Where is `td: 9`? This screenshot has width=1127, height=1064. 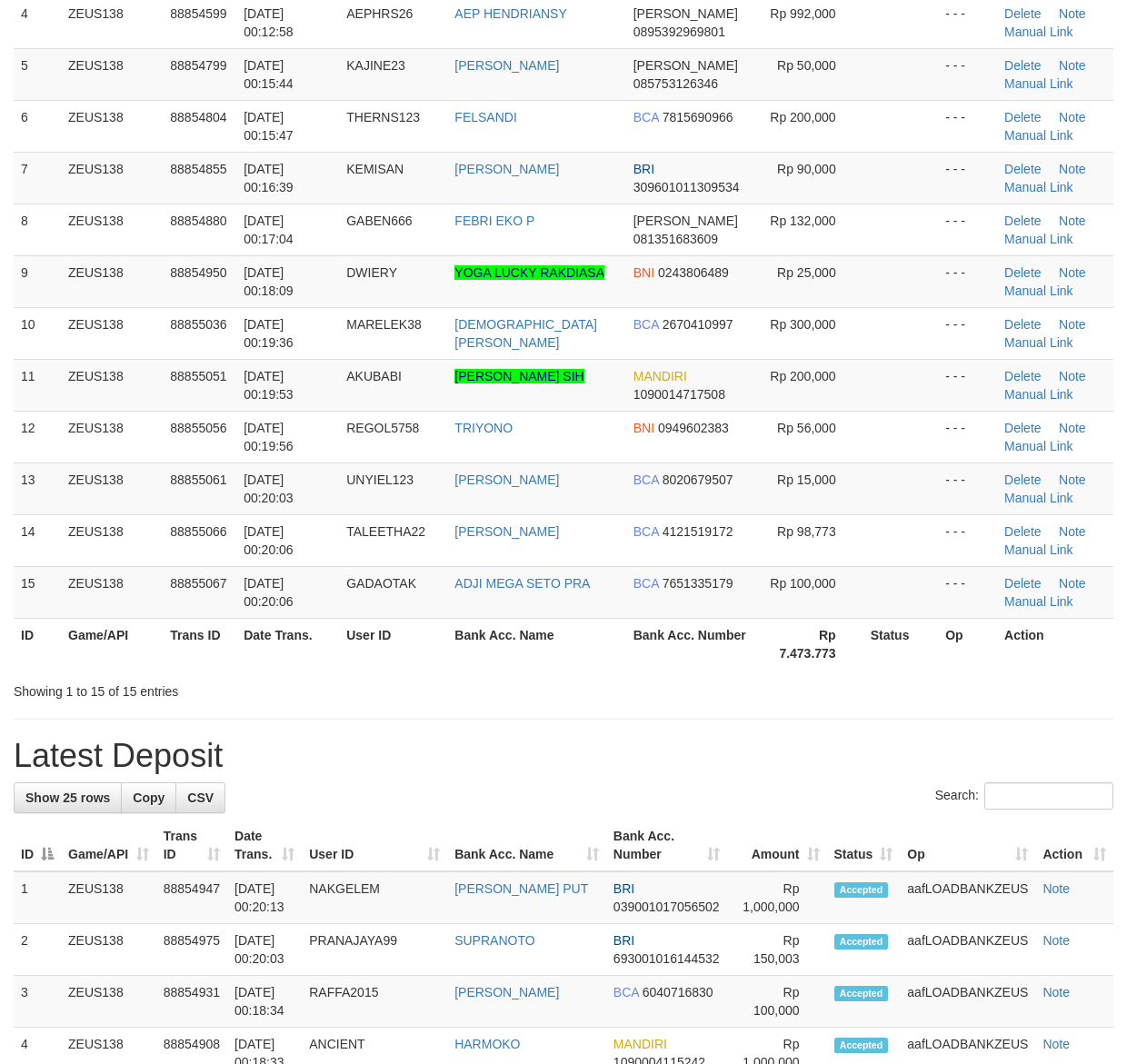 td: 9 is located at coordinates (37, 281).